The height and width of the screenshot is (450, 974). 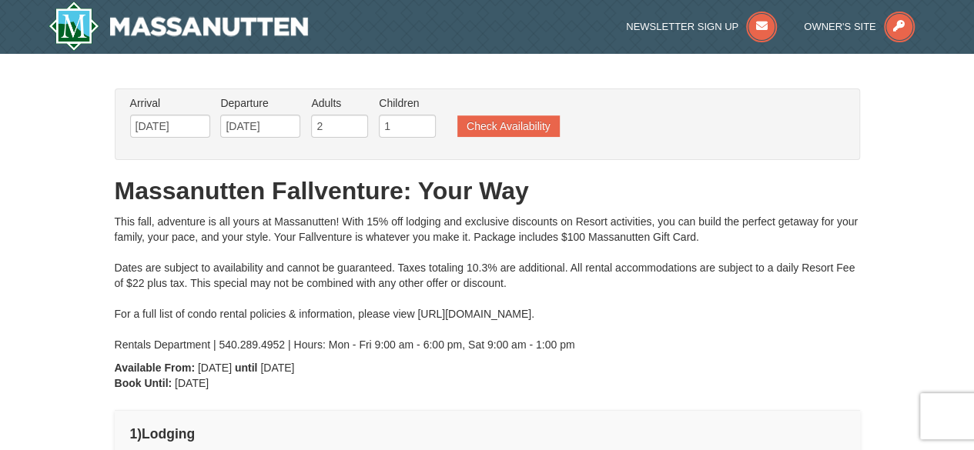 What do you see at coordinates (840, 26) in the screenshot?
I see `span: Owner's Site` at bounding box center [840, 26].